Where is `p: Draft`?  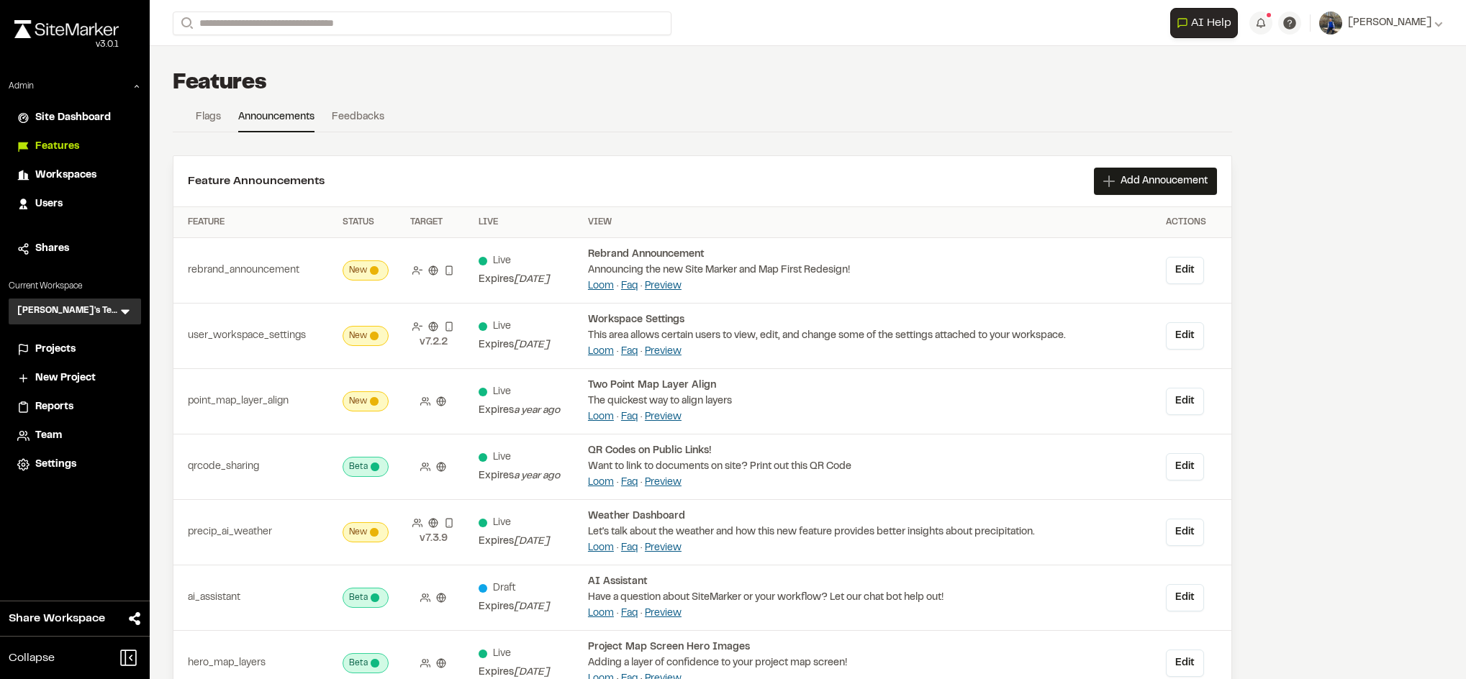 p: Draft is located at coordinates (504, 589).